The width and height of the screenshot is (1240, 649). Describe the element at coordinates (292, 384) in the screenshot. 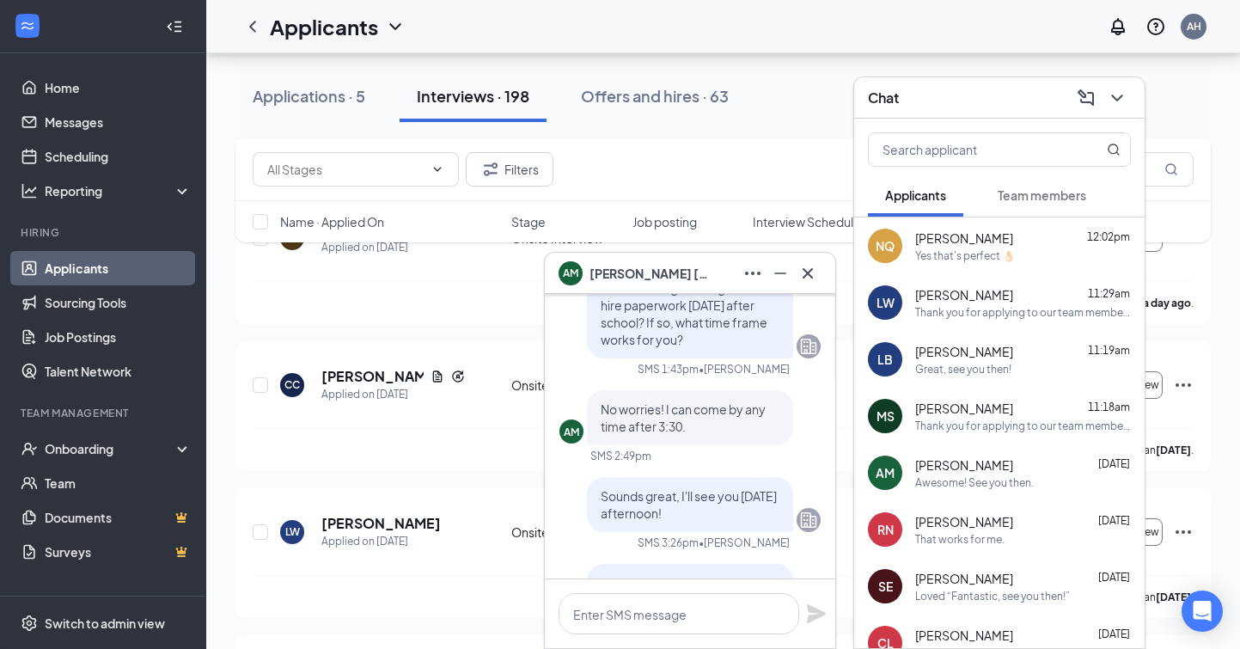

I see `div: CC` at that location.